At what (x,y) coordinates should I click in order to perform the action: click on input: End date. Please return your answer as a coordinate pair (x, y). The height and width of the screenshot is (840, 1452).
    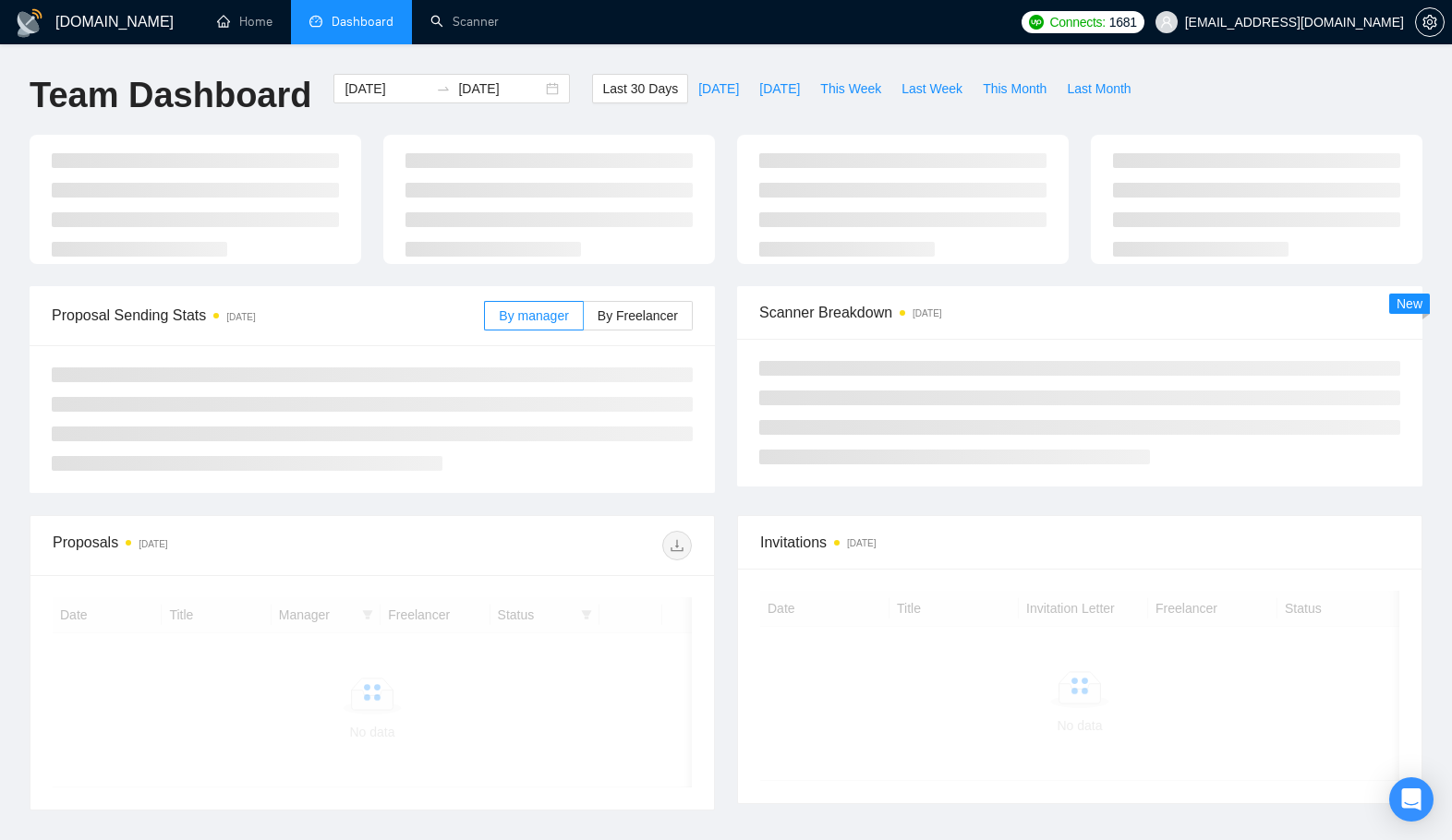
    Looking at the image, I should click on (499, 88).